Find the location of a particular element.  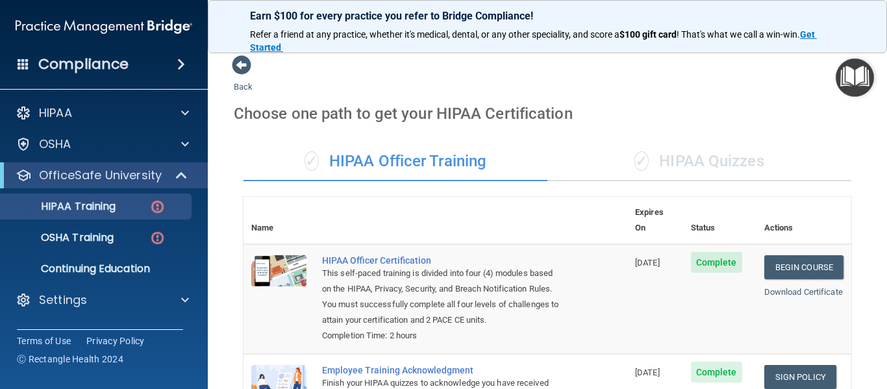

a: HIPAA is located at coordinates (102, 113).